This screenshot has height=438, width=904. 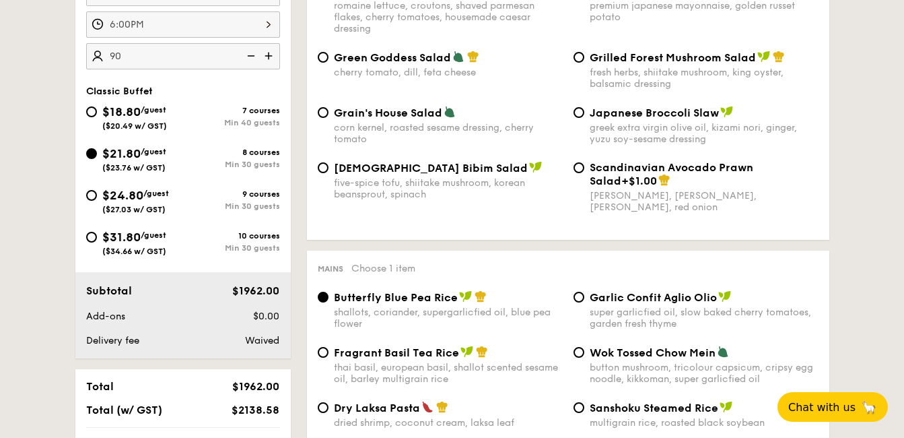 What do you see at coordinates (704, 78) in the screenshot?
I see `div: fresh herbs, shiitake mushroom, king oyster, balsamic dressing` at bounding box center [704, 78].